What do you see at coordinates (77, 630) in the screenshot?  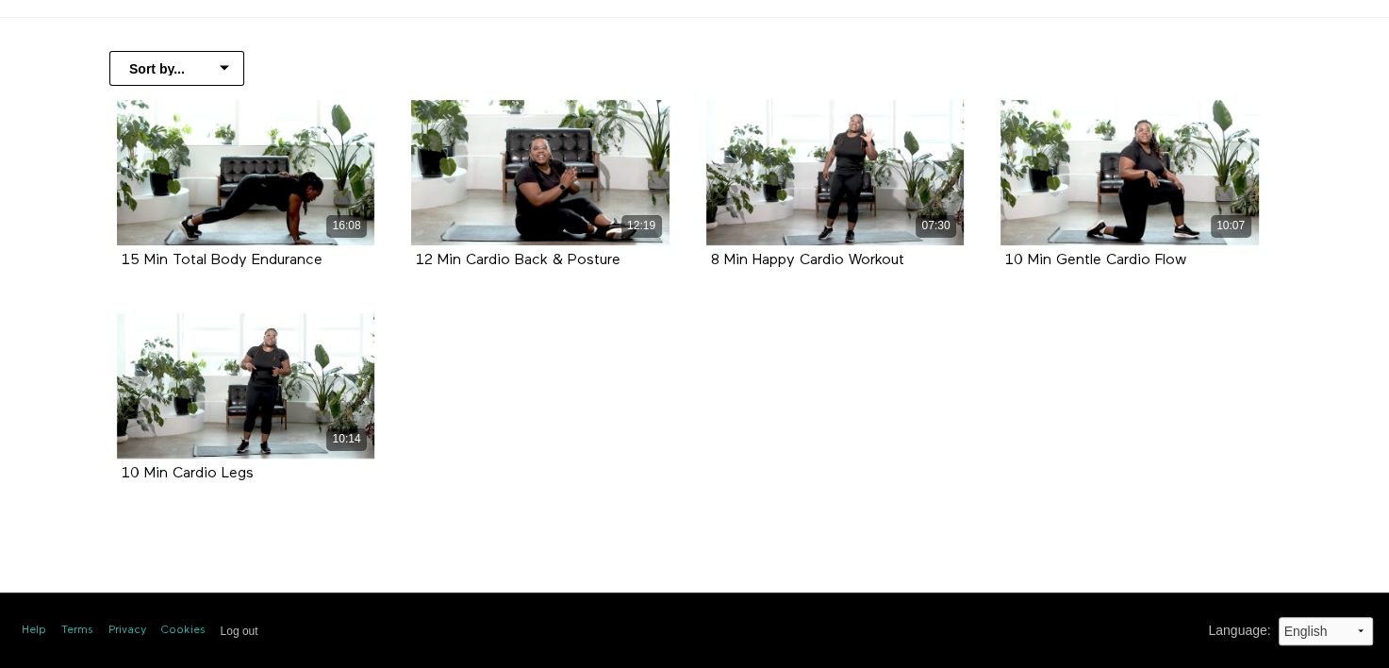 I see `a: Terms` at bounding box center [77, 630].